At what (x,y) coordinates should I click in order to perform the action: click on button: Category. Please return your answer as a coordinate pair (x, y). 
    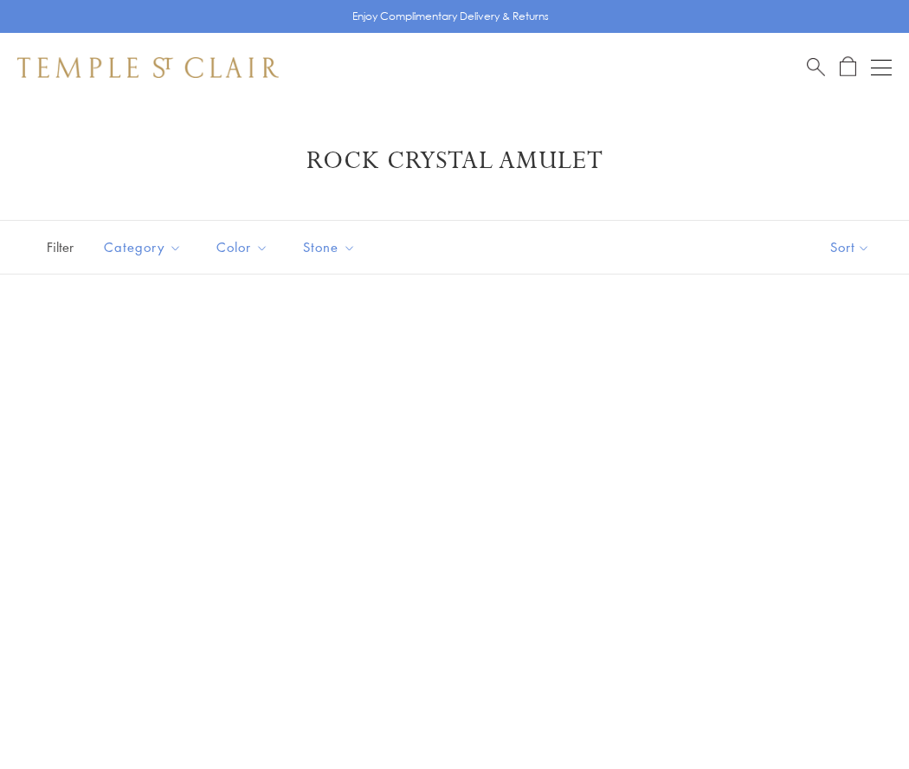
    Looking at the image, I should click on (143, 247).